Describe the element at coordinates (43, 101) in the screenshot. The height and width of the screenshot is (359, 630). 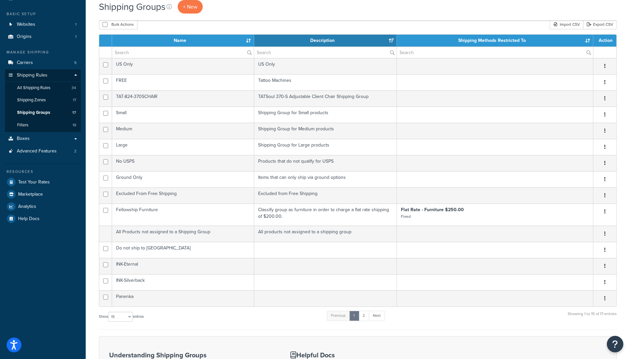
I see `li: Shipping Rules` at that location.